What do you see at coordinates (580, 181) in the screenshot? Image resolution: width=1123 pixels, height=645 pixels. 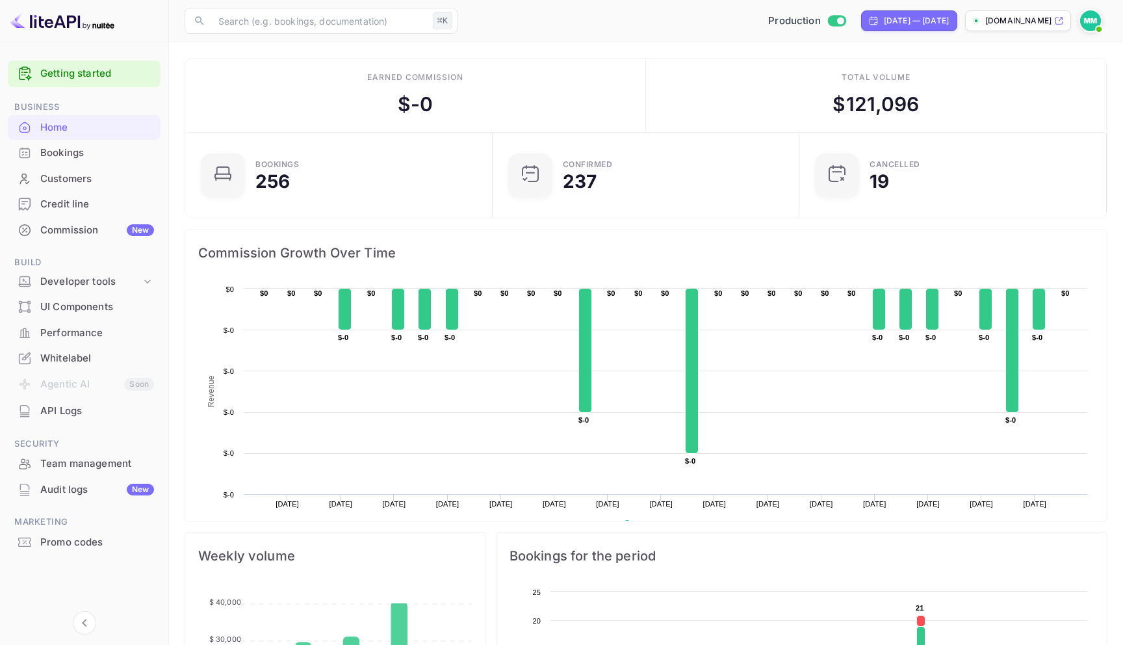 I see `div: 237` at bounding box center [580, 181].